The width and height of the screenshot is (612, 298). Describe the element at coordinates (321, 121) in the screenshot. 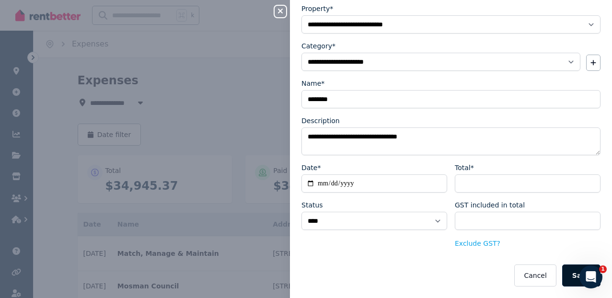

I see `label: Description` at that location.